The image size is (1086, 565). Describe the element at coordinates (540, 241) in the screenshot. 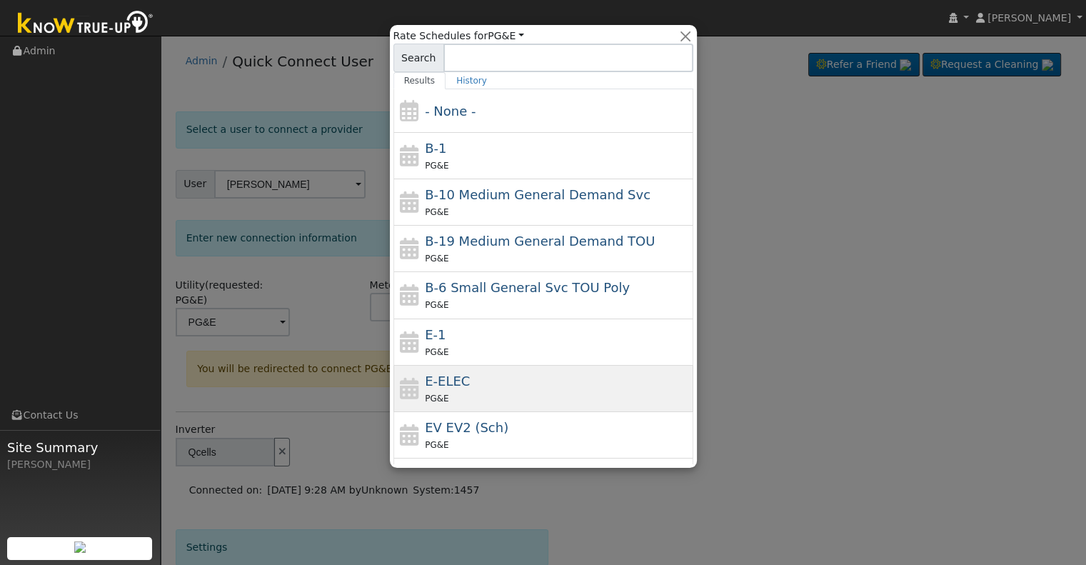

I see `span: B-19 Medium General Demand TOU (Secondary) Mandatory` at that location.